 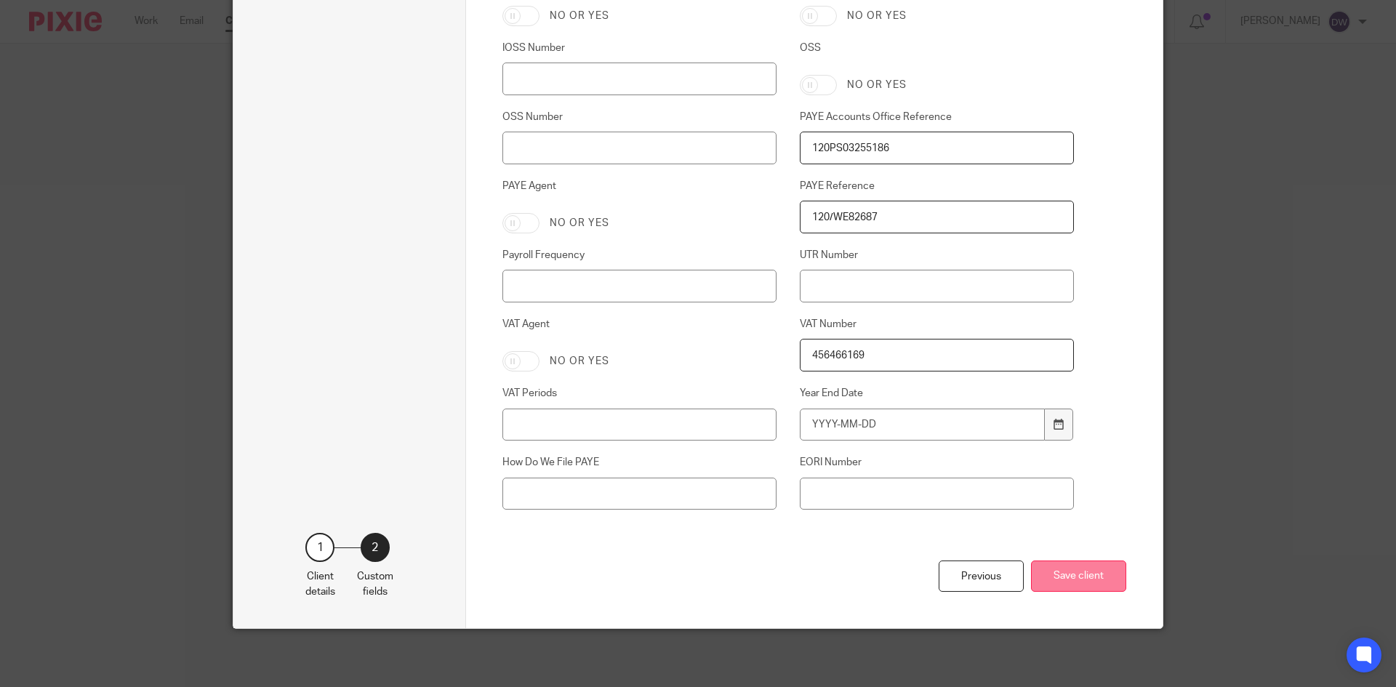 What do you see at coordinates (640, 48) in the screenshot?
I see `label: IOSS Number` at bounding box center [640, 48].